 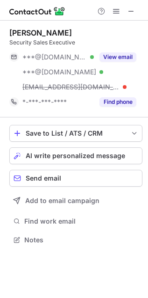 I want to click on span: AI write personalized message, so click(x=75, y=156).